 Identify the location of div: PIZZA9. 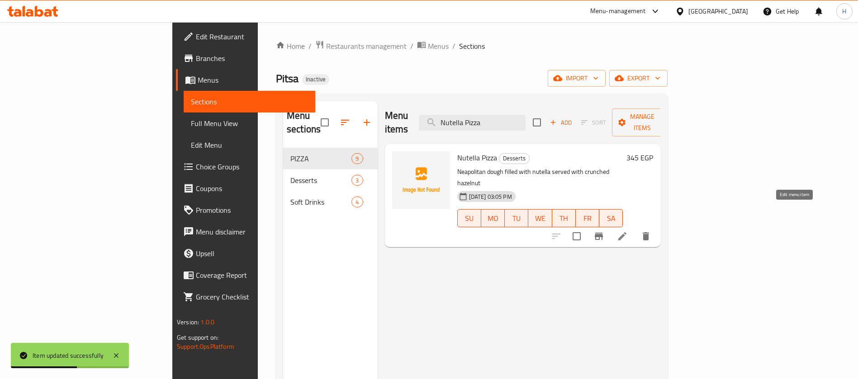
(330, 159).